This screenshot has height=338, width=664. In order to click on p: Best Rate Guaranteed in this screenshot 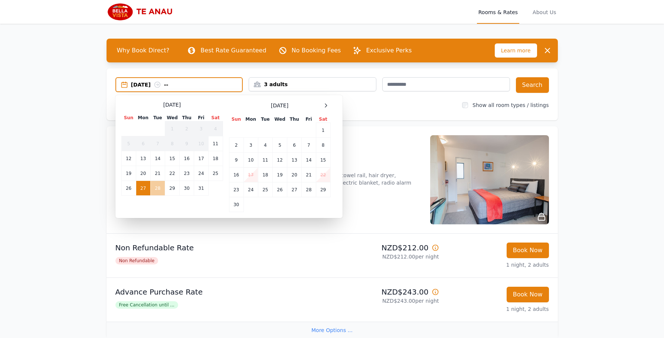, I will do `click(233, 50)`.